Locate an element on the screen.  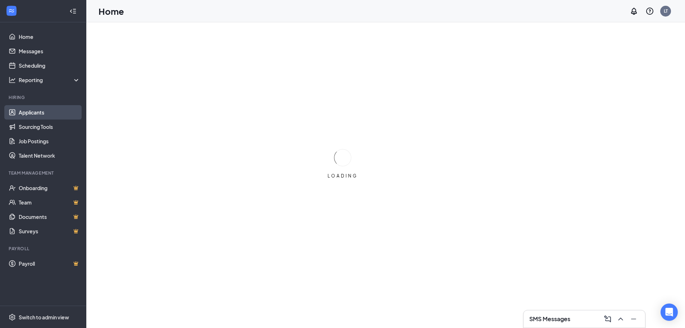
svg: ComposeMessage is located at coordinates (608, 319).